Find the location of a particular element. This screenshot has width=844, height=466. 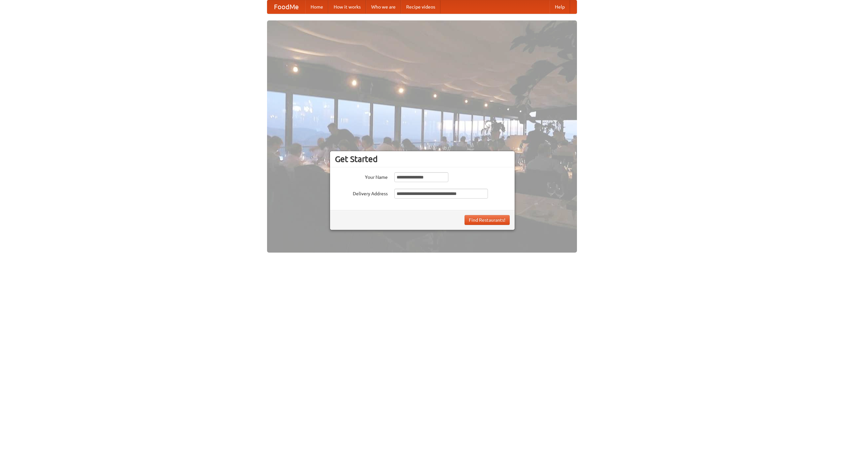

button: Find Restaurants! is located at coordinates (487, 220).